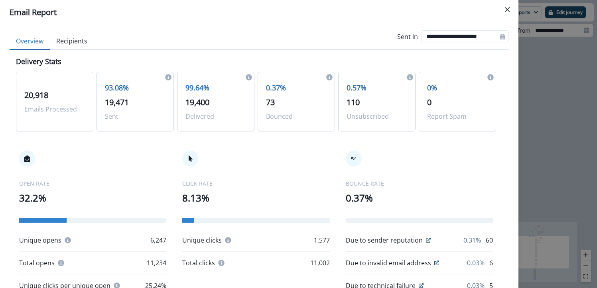 The width and height of the screenshot is (597, 288). Describe the element at coordinates (320, 263) in the screenshot. I see `p: 11,002` at that location.